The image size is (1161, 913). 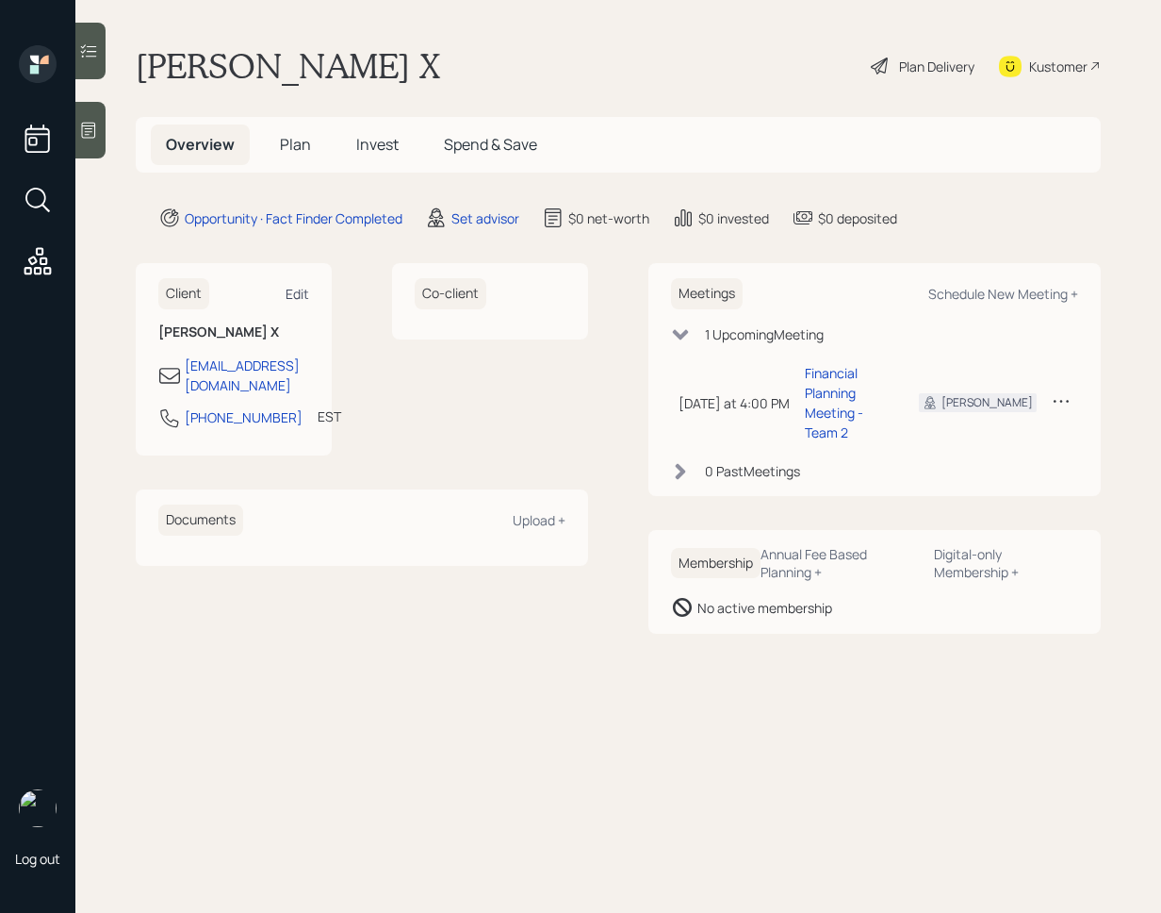 I want to click on div: Annual Fee Based Planning +, so click(x=840, y=563).